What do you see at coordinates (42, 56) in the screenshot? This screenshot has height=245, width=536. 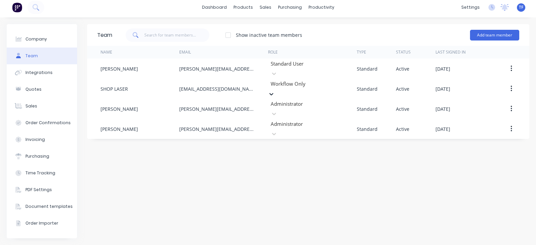 I see `button: Team` at bounding box center [42, 56].